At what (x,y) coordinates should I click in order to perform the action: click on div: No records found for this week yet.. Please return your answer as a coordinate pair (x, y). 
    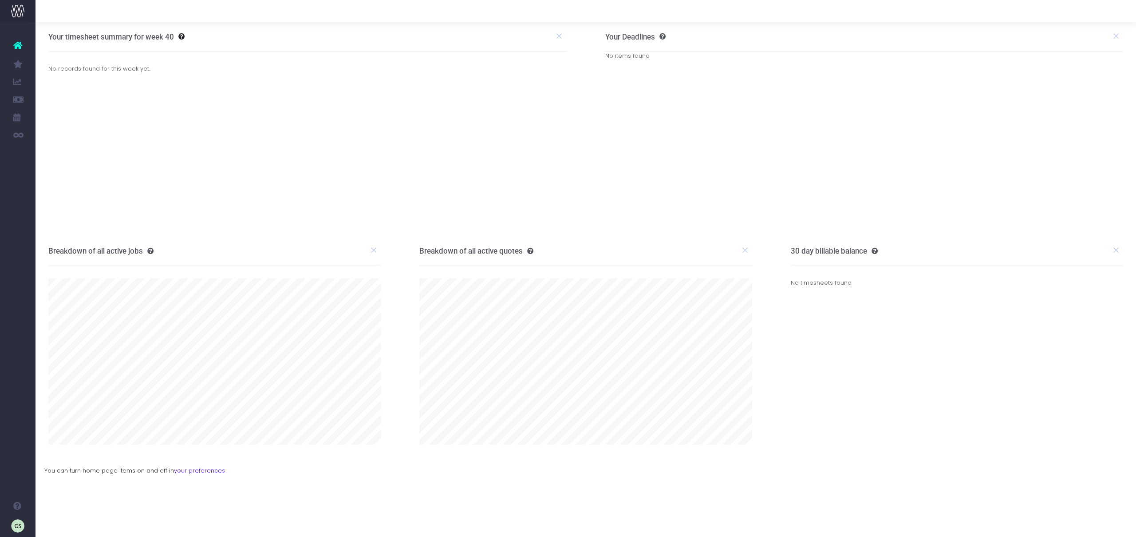
    Looking at the image, I should click on (308, 69).